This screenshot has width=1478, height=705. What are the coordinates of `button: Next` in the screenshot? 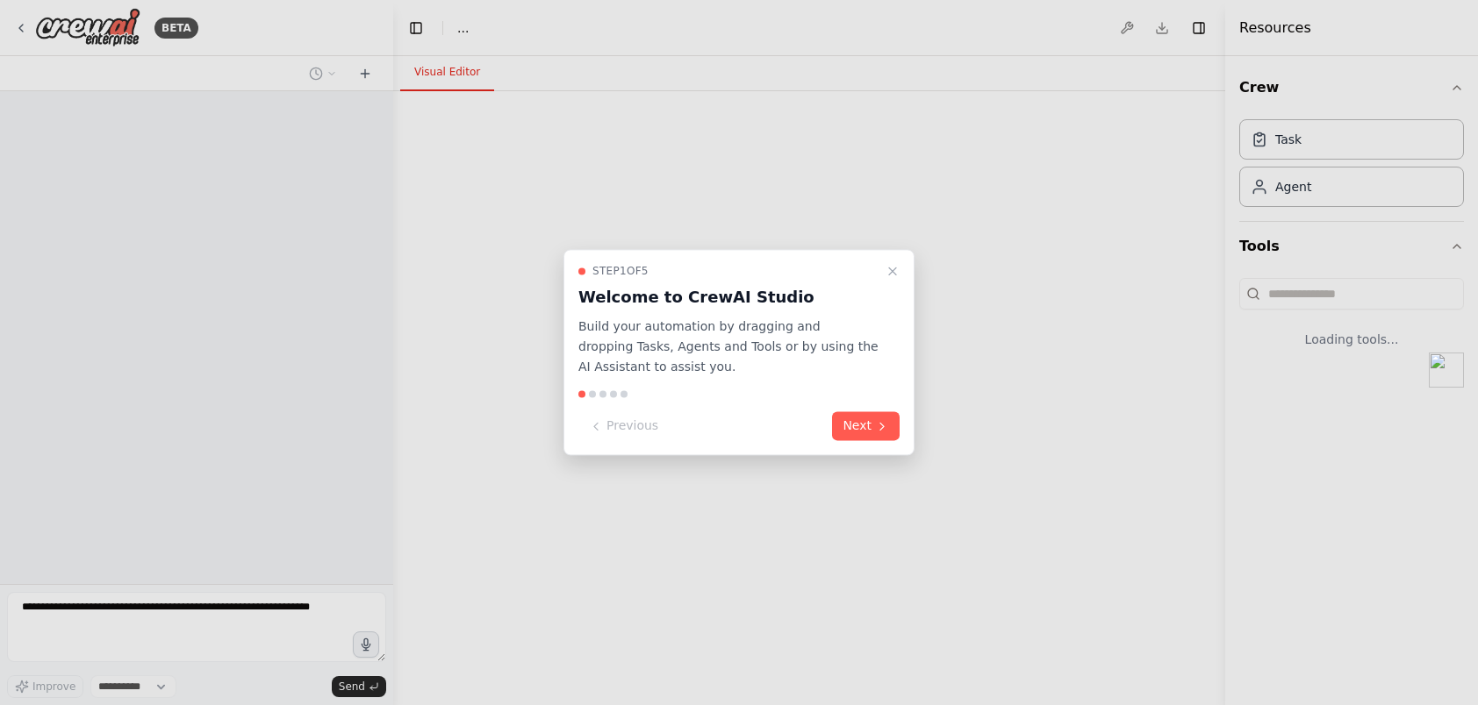 It's located at (865, 426).